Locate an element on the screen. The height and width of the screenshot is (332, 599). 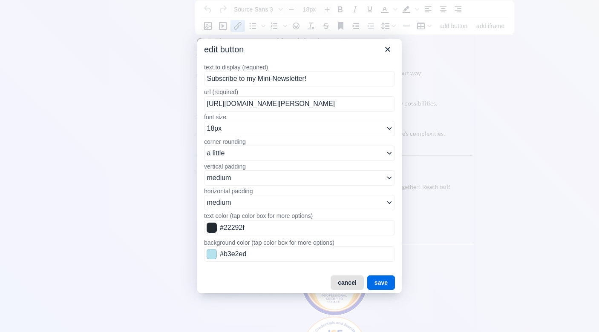
label: horizontal padding is located at coordinates (300, 191).